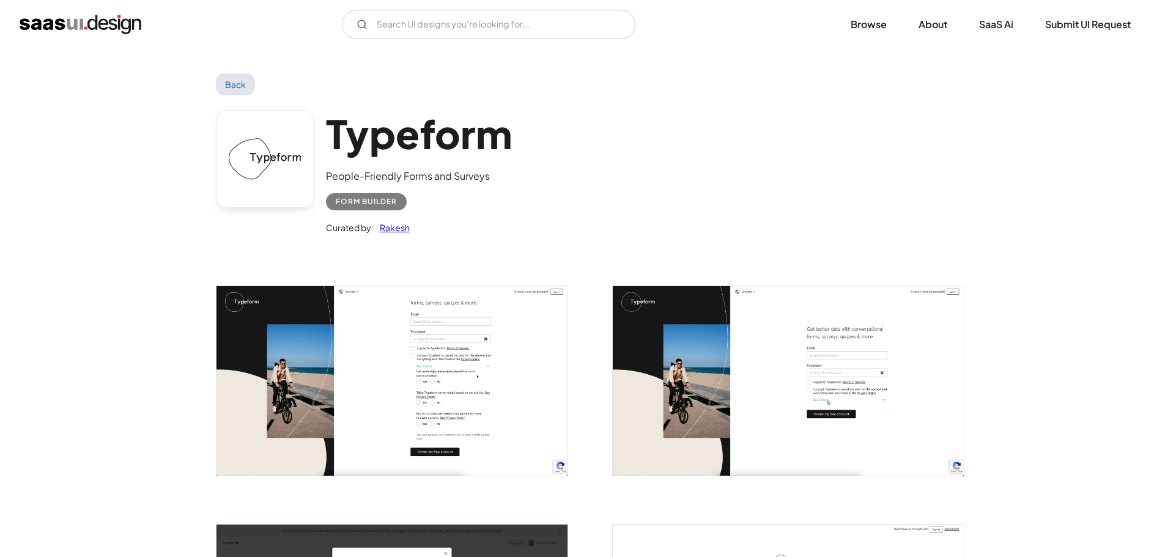 The image size is (1165, 557). Describe the element at coordinates (366, 202) in the screenshot. I see `div: Form Builder` at that location.